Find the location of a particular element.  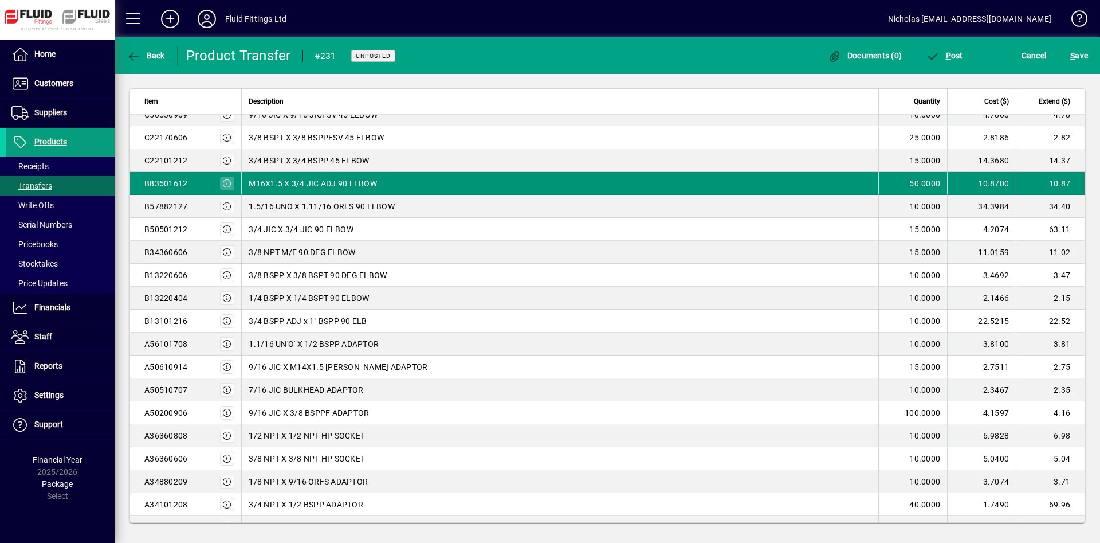

span: Products is located at coordinates (50, 142).